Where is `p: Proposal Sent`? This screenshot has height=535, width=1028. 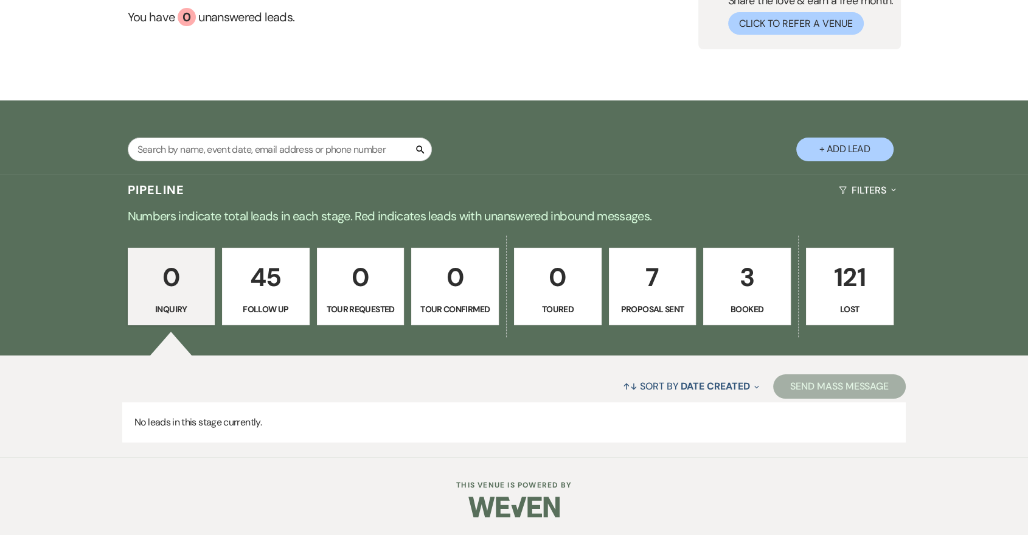
p: Proposal Sent is located at coordinates (653, 309).